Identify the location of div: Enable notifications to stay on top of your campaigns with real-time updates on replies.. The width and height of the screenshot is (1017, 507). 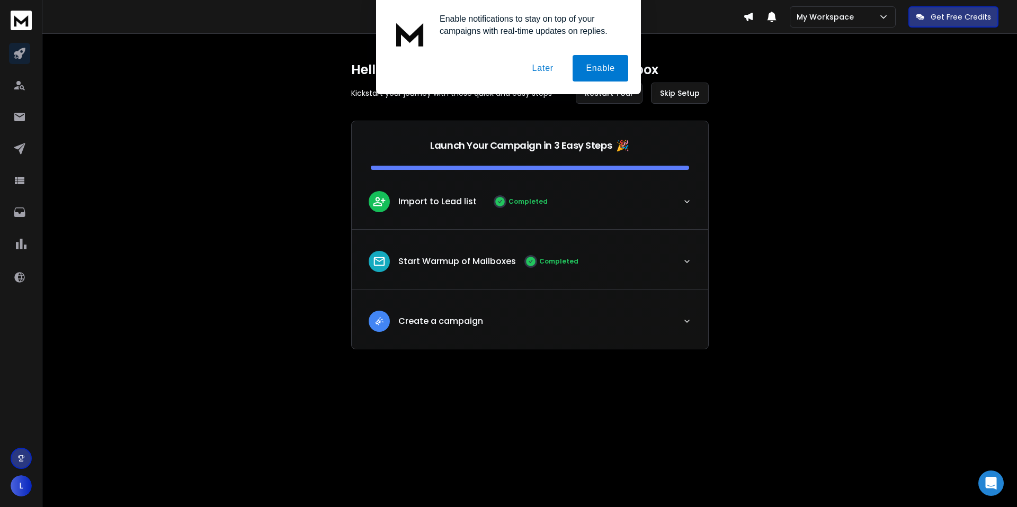
(530, 25).